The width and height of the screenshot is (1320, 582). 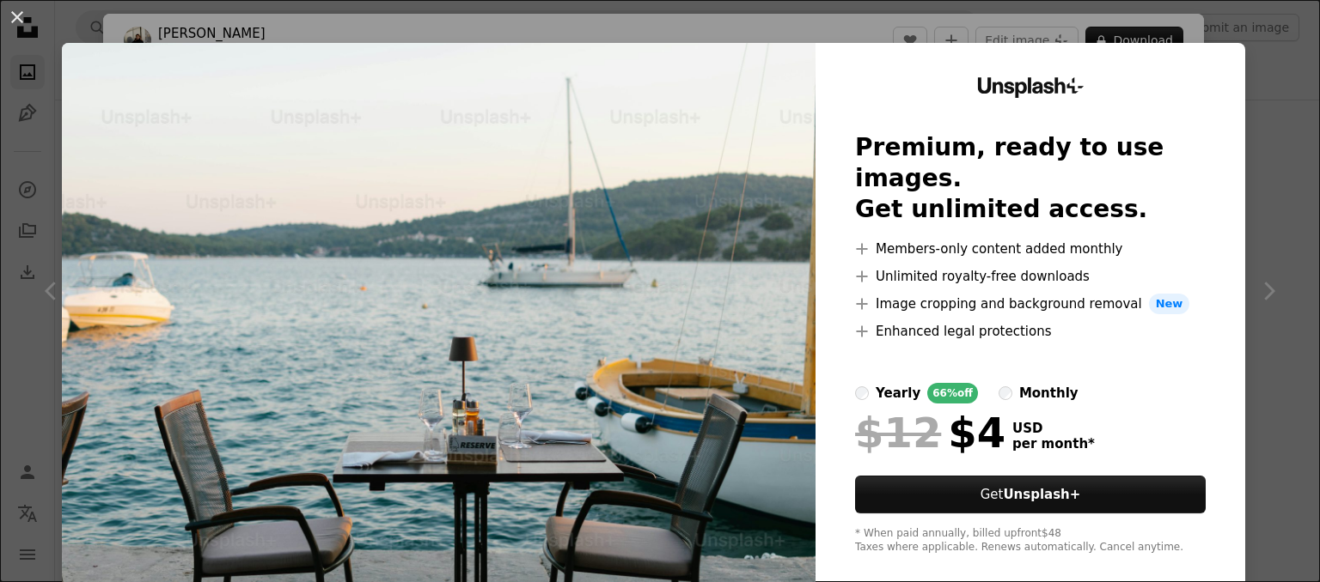 What do you see at coordinates (1030, 495) in the screenshot?
I see `button: GetUnsplash+` at bounding box center [1030, 495].